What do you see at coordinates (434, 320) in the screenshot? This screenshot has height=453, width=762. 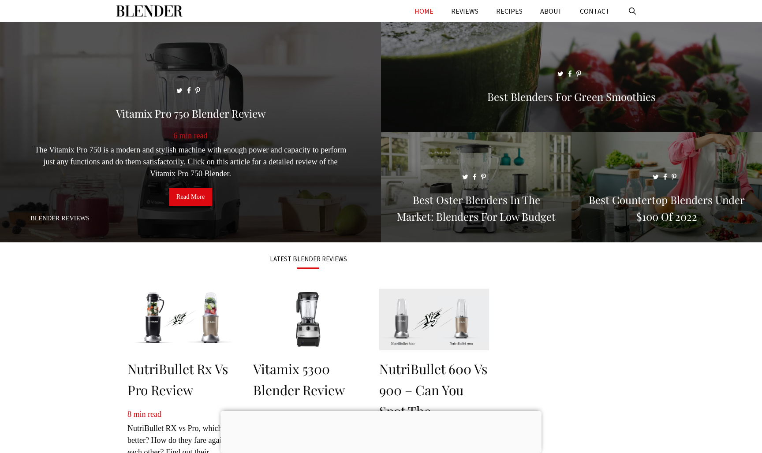 I see `img: NutriBullet 600 vs 900 – Can You Spot the Difference?` at bounding box center [434, 320].